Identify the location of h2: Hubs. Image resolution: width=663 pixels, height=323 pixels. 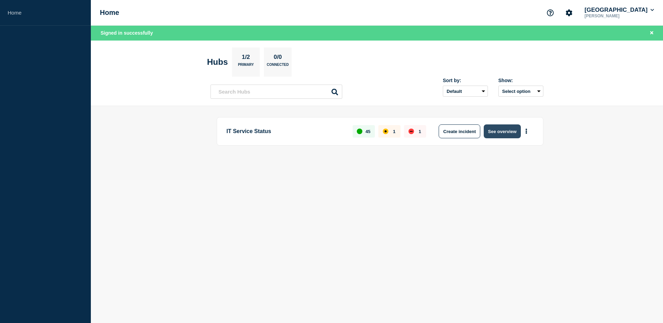
(217, 62).